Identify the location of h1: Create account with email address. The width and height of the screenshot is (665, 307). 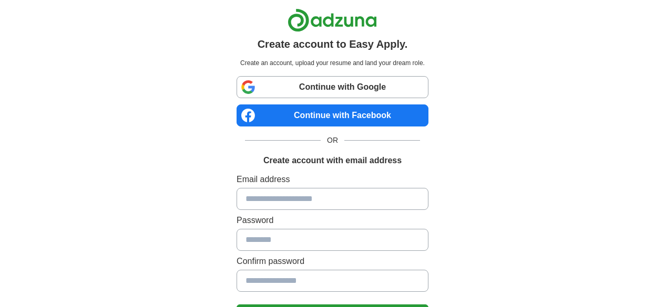
(332, 161).